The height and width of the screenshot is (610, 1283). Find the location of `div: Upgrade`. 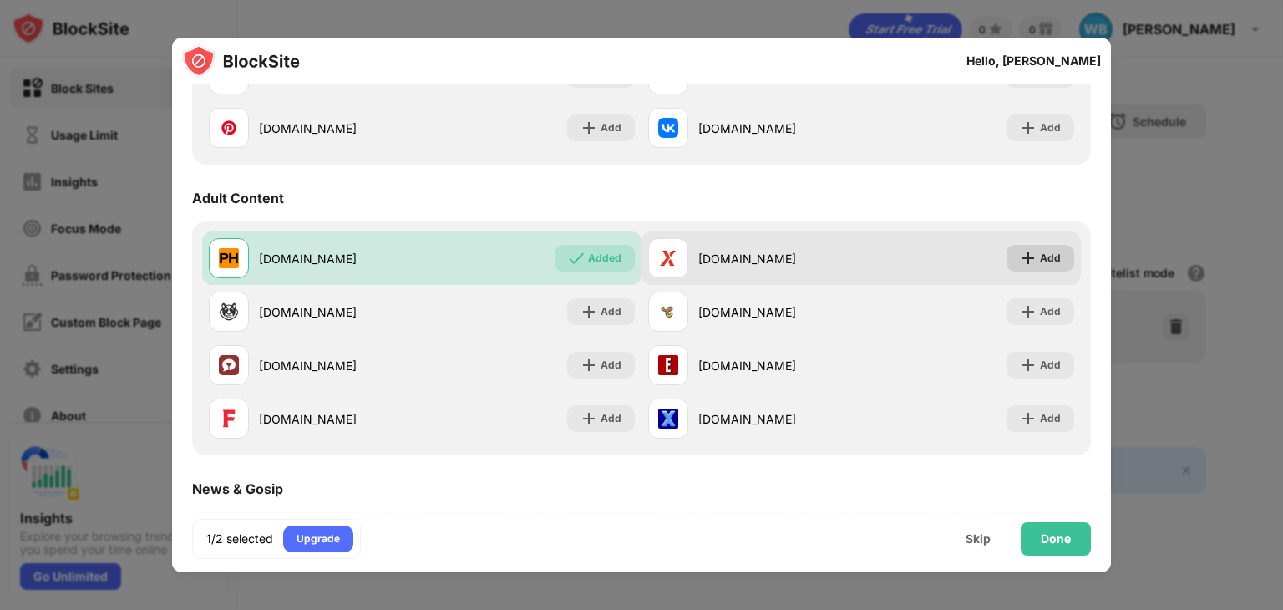

div: Upgrade is located at coordinates (318, 539).